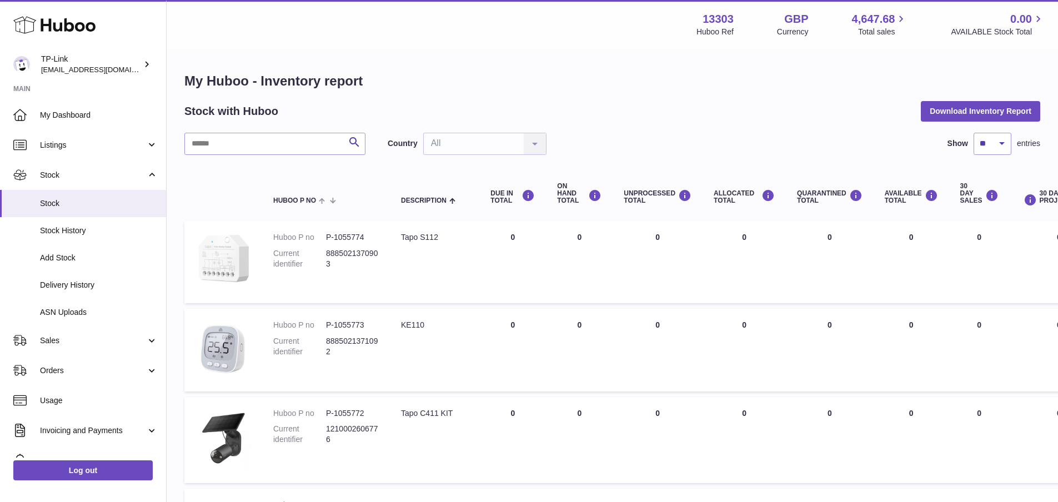 The image size is (1058, 502). What do you see at coordinates (434, 237) in the screenshot?
I see `div: Tapo S112` at bounding box center [434, 237].